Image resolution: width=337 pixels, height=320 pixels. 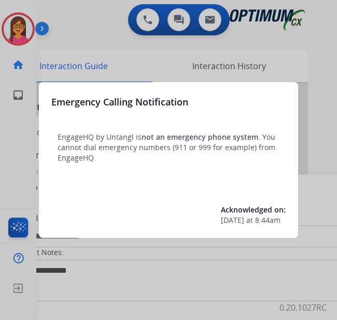 I want to click on p: EngageHQ by Untangl is . You cannot dial emergency numbers (911 or 999 for example) from EngageHQ., so click(x=169, y=147).